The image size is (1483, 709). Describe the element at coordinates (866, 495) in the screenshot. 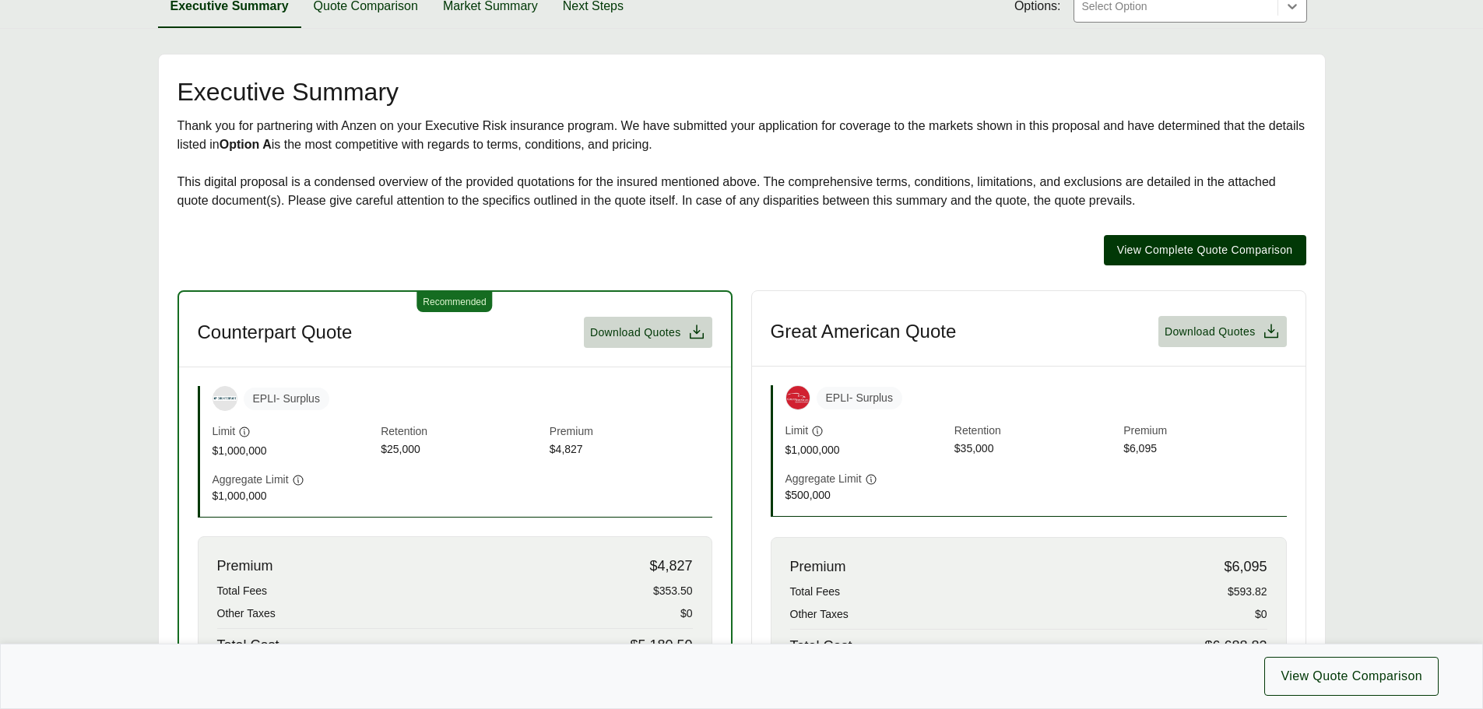

I see `span: $500,000` at that location.